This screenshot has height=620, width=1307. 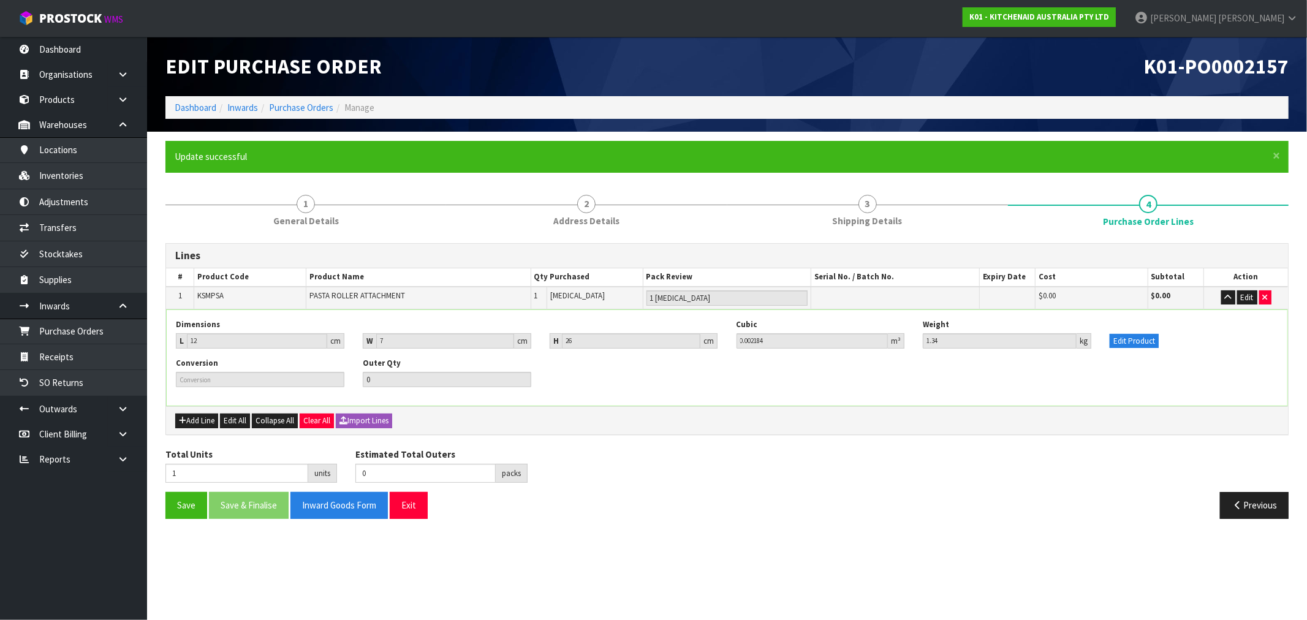 What do you see at coordinates (936, 325) in the screenshot?
I see `label: Weight` at bounding box center [936, 325].